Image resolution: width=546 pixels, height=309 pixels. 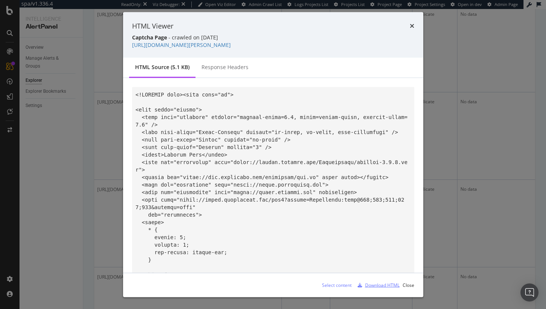 What do you see at coordinates (273, 154) in the screenshot?
I see `div: modal` at bounding box center [273, 154].